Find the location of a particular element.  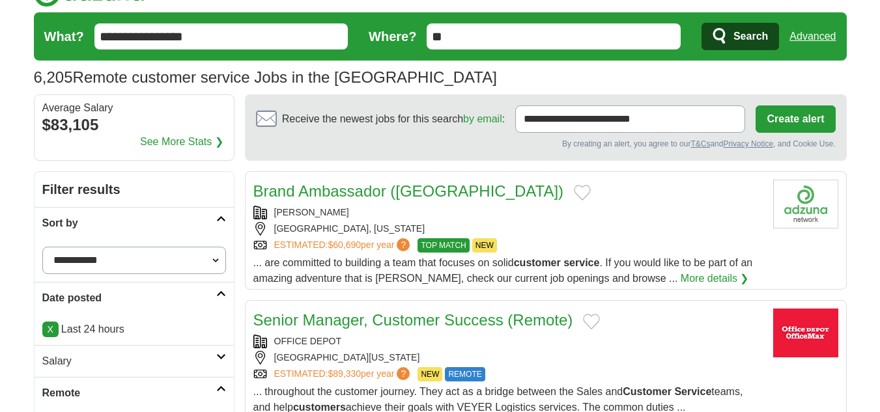

span: Search is located at coordinates (750, 36).